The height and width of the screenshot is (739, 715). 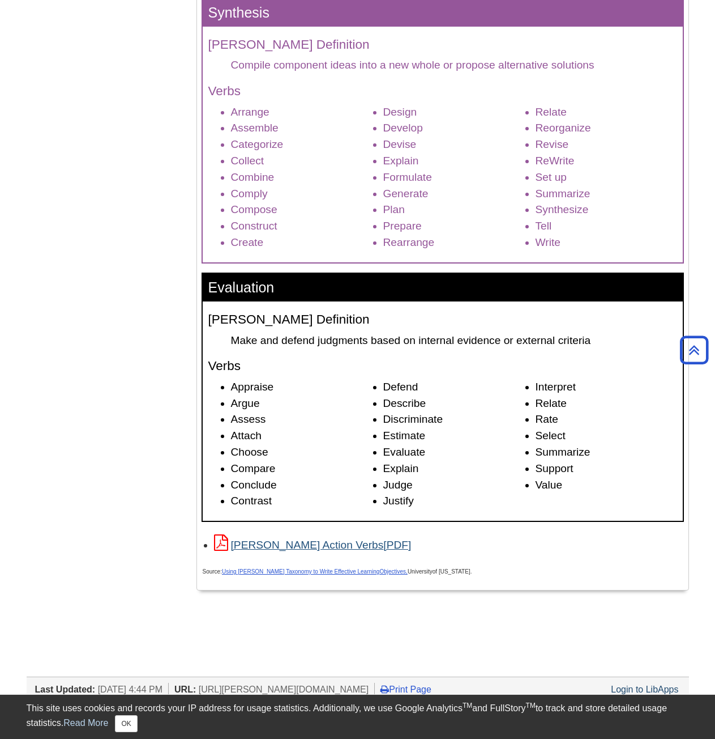 I want to click on a: Back to Top, so click(x=694, y=349).